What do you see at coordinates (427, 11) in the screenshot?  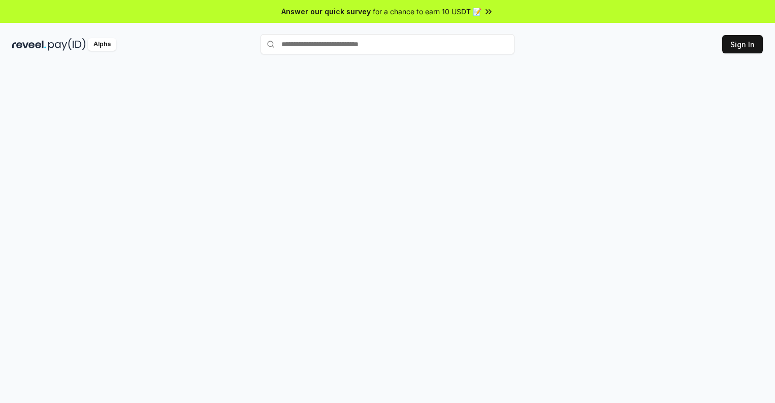 I see `span: for a chance to earn 10 USDT 📝` at bounding box center [427, 11].